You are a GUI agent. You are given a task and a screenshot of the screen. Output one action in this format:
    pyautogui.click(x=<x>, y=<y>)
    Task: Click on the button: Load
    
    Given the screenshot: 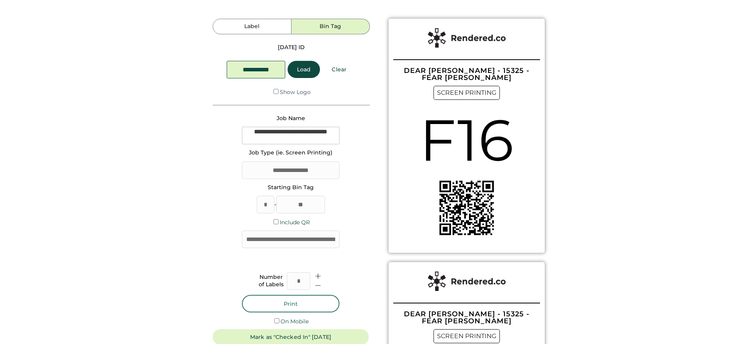 What is the action you would take?
    pyautogui.click(x=304, y=69)
    